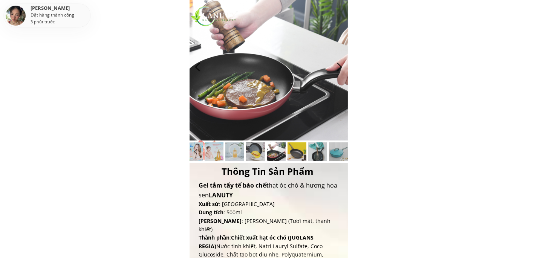 This screenshot has height=258, width=537. What do you see at coordinates (268, 190) in the screenshot?
I see `h2: hạt óc chó & hương hoa sen` at bounding box center [268, 190].